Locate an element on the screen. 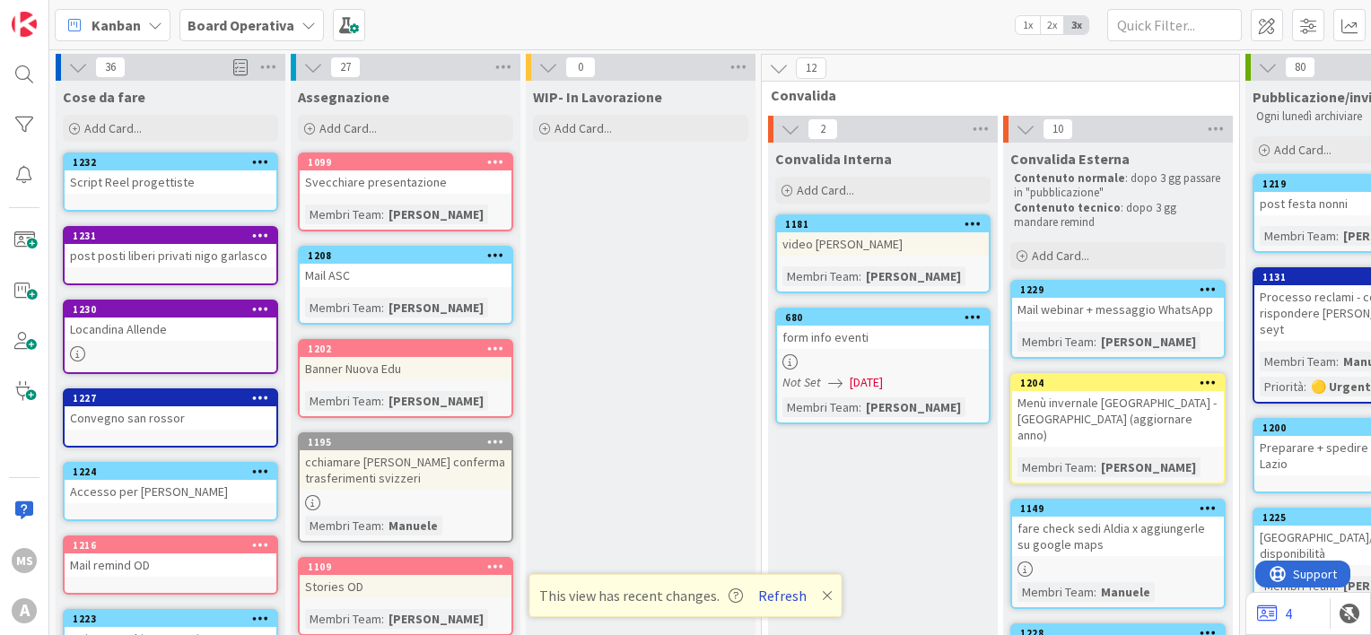 This screenshot has width=1371, height=635. span: 27 is located at coordinates (345, 67).